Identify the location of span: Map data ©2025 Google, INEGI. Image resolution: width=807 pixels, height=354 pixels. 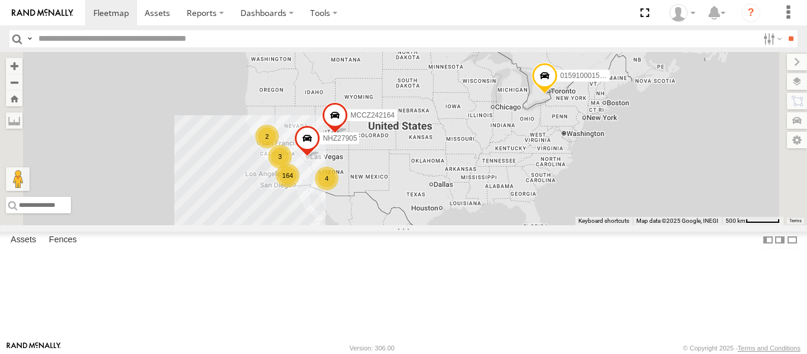
(677, 220).